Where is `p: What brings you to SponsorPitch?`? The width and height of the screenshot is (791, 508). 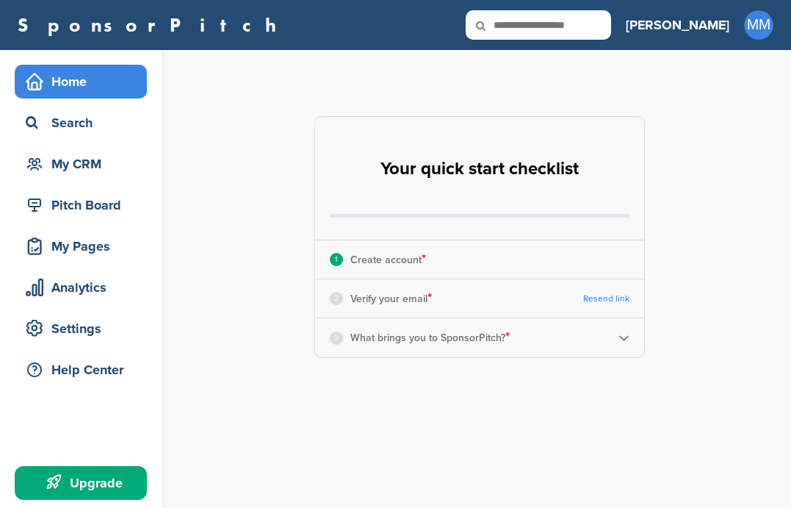 p: What brings you to SponsorPitch? is located at coordinates (430, 337).